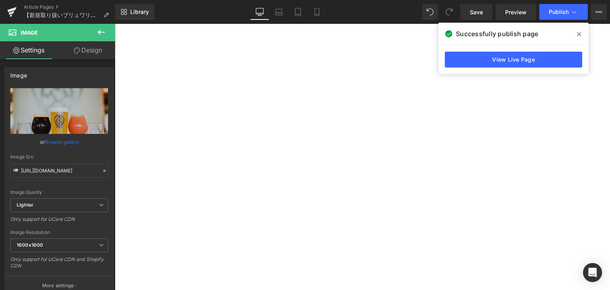  Describe the element at coordinates (59, 192) in the screenshot. I see `div: Image Quality` at that location.